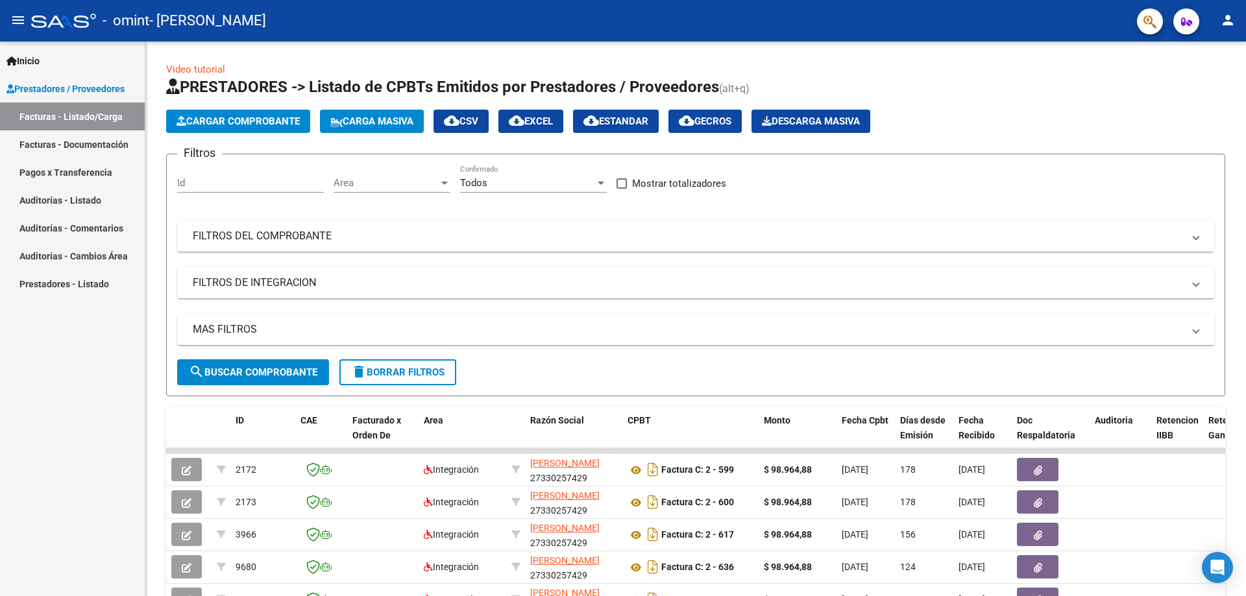 The height and width of the screenshot is (596, 1246). What do you see at coordinates (442, 87) in the screenshot?
I see `span: PRESTADORES -> Listado de CPBTs Emitidos por Prestadores / Proveedores` at bounding box center [442, 87].